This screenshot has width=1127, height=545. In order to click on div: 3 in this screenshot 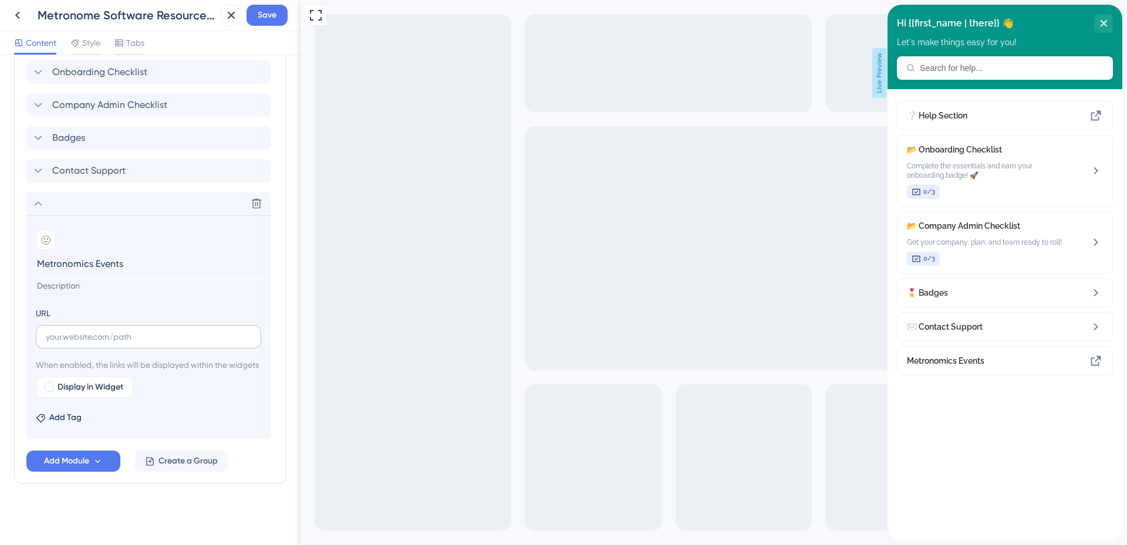, I will do `click(86, 11)`.